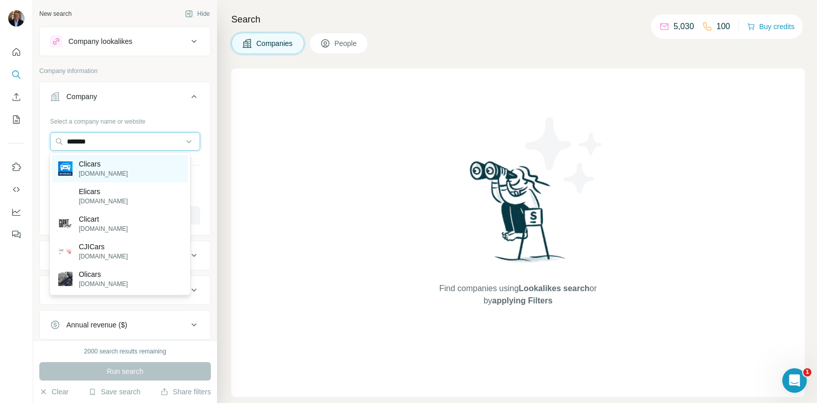 The width and height of the screenshot is (817, 403). Describe the element at coordinates (54, 392) in the screenshot. I see `button: Clear` at that location.